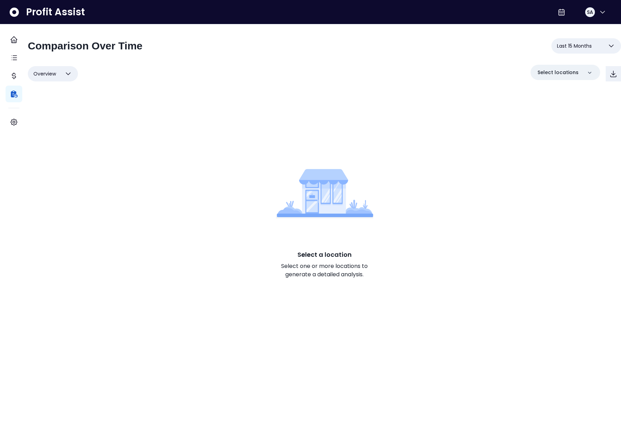  Describe the element at coordinates (324, 254) in the screenshot. I see `p: Select a location` at that location.